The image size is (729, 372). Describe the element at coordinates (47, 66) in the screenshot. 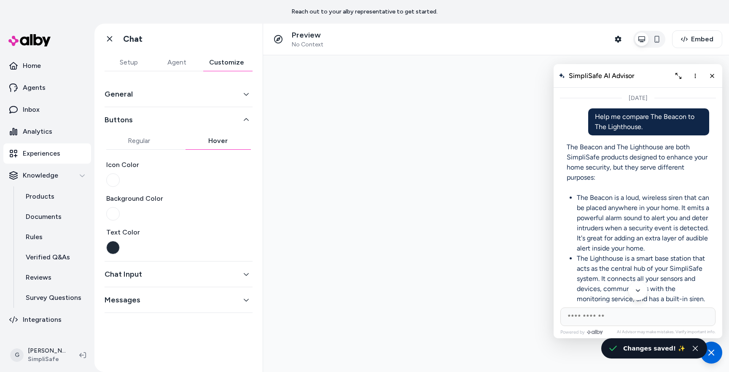

I see `a: Home` at that location.